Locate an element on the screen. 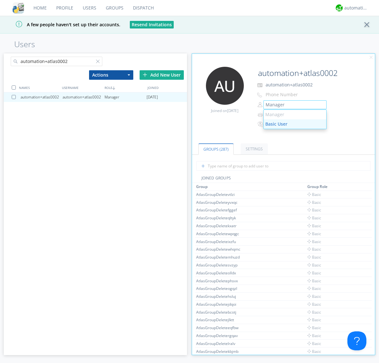  div: AtlasGroupDeletemhuzd is located at coordinates (220, 257).